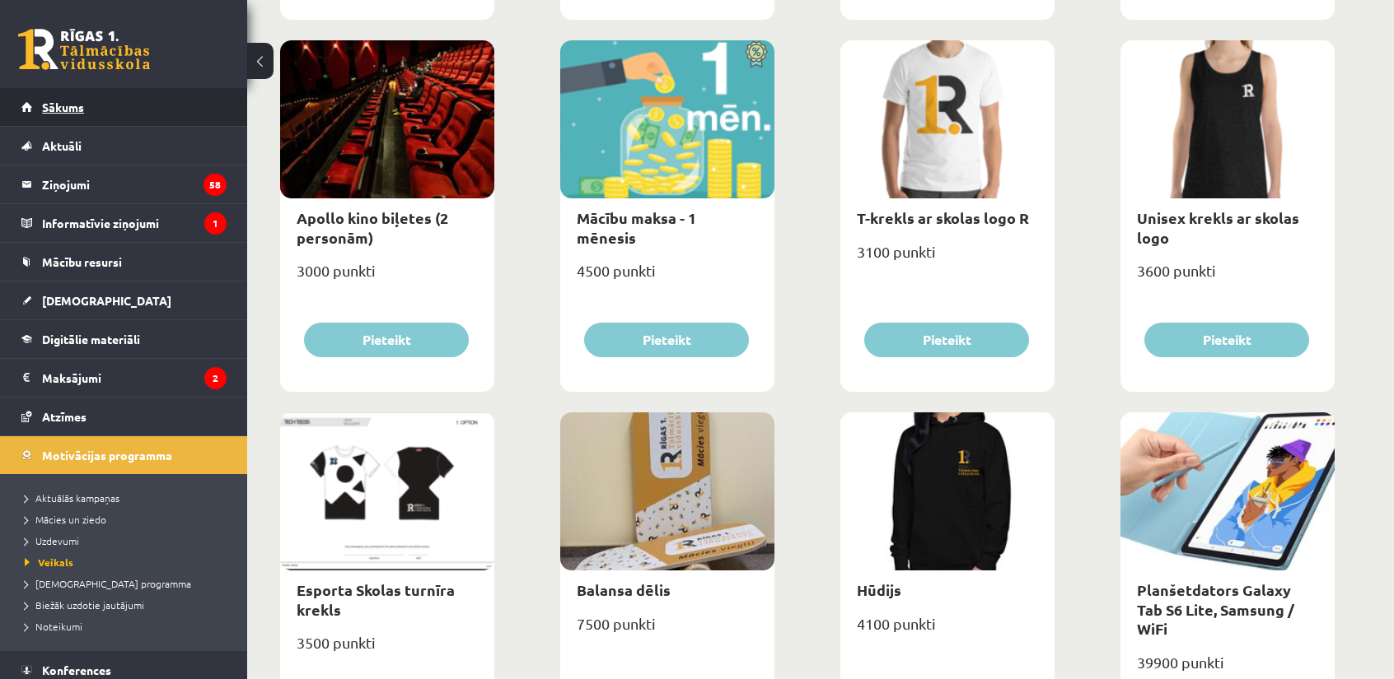 The image size is (1394, 679). What do you see at coordinates (623, 590) in the screenshot?
I see `a: Balansa dēlis` at bounding box center [623, 590].